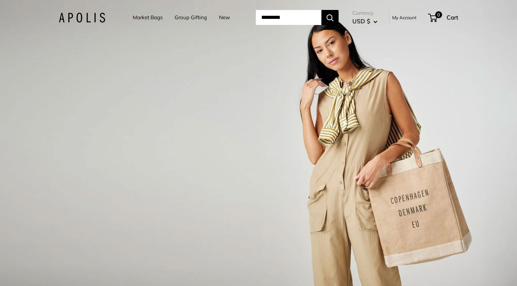 The image size is (517, 286). What do you see at coordinates (452, 17) in the screenshot?
I see `span: Cart` at bounding box center [452, 17].